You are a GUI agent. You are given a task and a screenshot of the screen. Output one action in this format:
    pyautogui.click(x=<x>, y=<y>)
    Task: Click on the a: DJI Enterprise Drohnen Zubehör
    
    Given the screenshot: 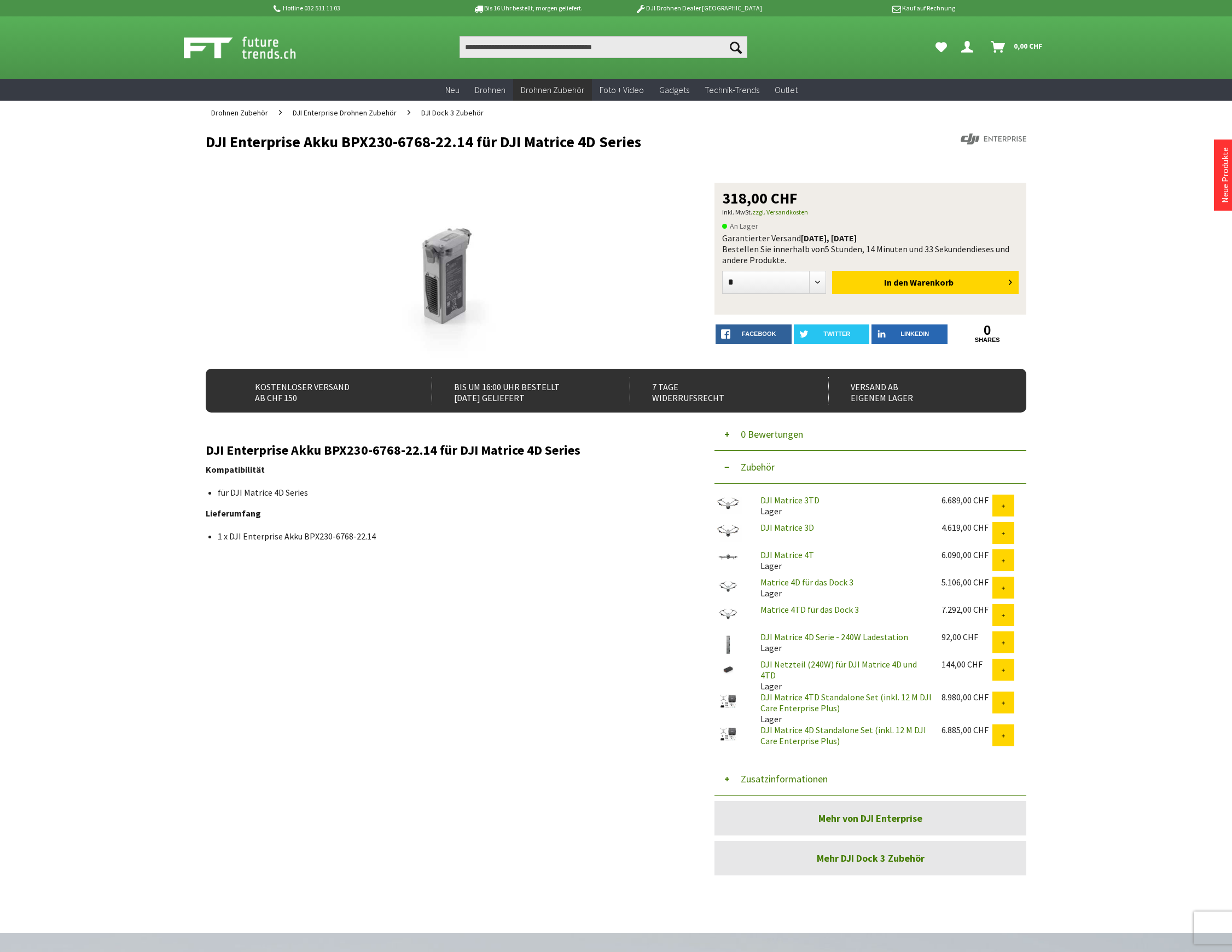 What is the action you would take?
    pyautogui.click(x=344, y=113)
    